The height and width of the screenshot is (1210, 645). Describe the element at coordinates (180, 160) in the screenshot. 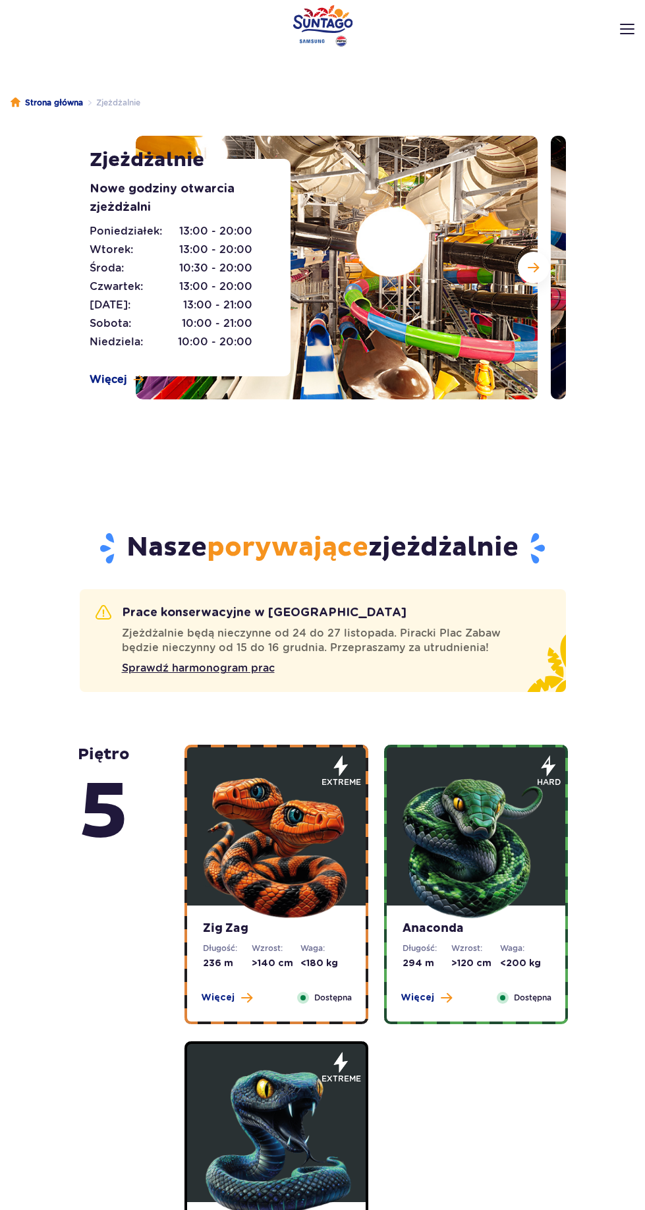

I see `h1: Zjeżdżalnie` at that location.